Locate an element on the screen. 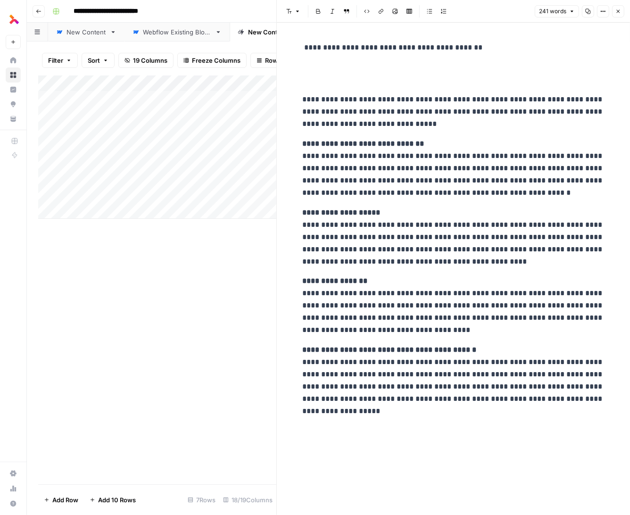 Image resolution: width=630 pixels, height=515 pixels. a: Browse is located at coordinates (13, 75).